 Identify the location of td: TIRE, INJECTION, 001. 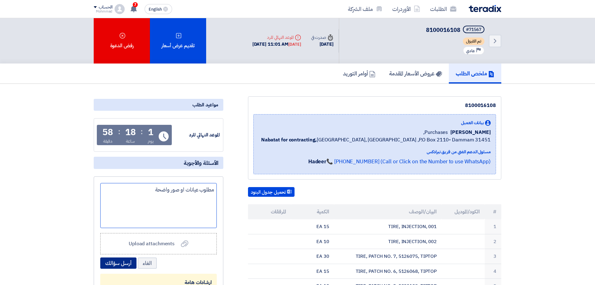
(388, 226).